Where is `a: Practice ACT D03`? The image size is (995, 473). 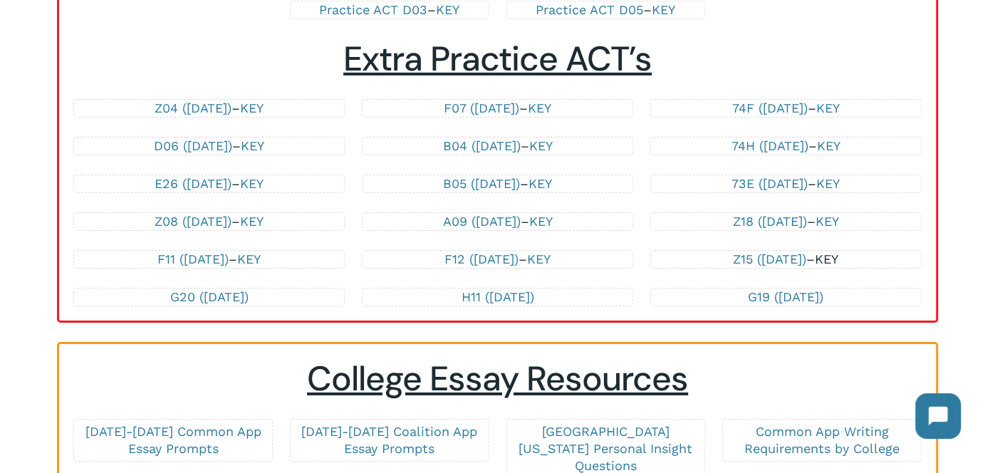 a: Practice ACT D03 is located at coordinates (373, 9).